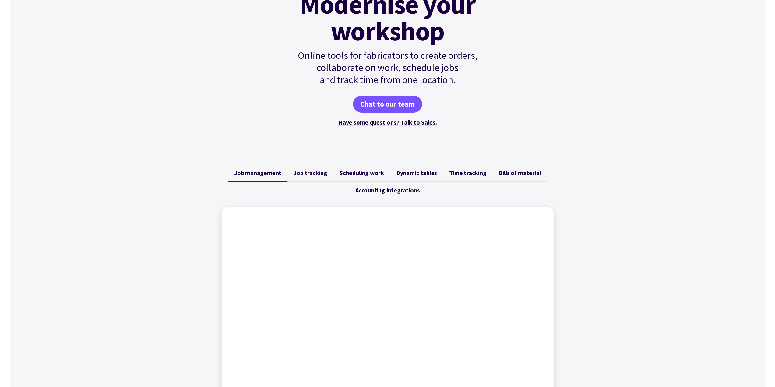 This screenshot has height=387, width=775. Describe the element at coordinates (724, 354) in the screenshot. I see `div: Chat Widget` at that location.